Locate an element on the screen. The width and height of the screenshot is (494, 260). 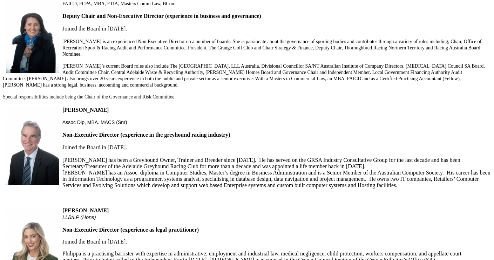
strong: Non-Executive Director (experience in the greyhound racing industry) is located at coordinates (146, 135).